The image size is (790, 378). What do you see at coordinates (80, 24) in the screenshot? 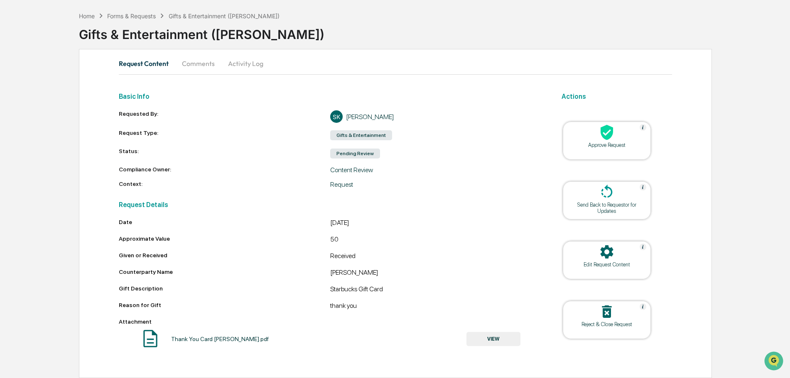
I see `p: How can we help?` at bounding box center [80, 24].